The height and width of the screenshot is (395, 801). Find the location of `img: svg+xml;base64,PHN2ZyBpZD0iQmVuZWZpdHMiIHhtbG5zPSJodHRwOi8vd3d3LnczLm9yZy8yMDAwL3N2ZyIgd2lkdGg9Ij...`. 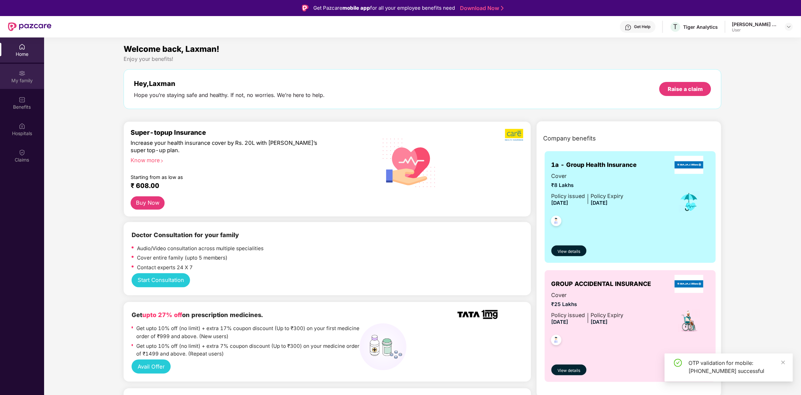

img: svg+xml;base64,PHN2ZyBpZD0iQmVuZWZpdHMiIHhtbG5zPSJodHRwOi8vd3d3LnczLm9yZy8yMDAwL3N2ZyIgd2lkdGg9Ij... is located at coordinates (22, 100).